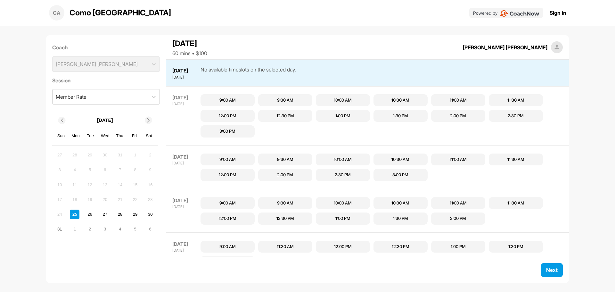 Image resolution: width=615 pixels, height=292 pixels. I want to click on div: Choose Wednesday, August 27th, 2025, so click(105, 214).